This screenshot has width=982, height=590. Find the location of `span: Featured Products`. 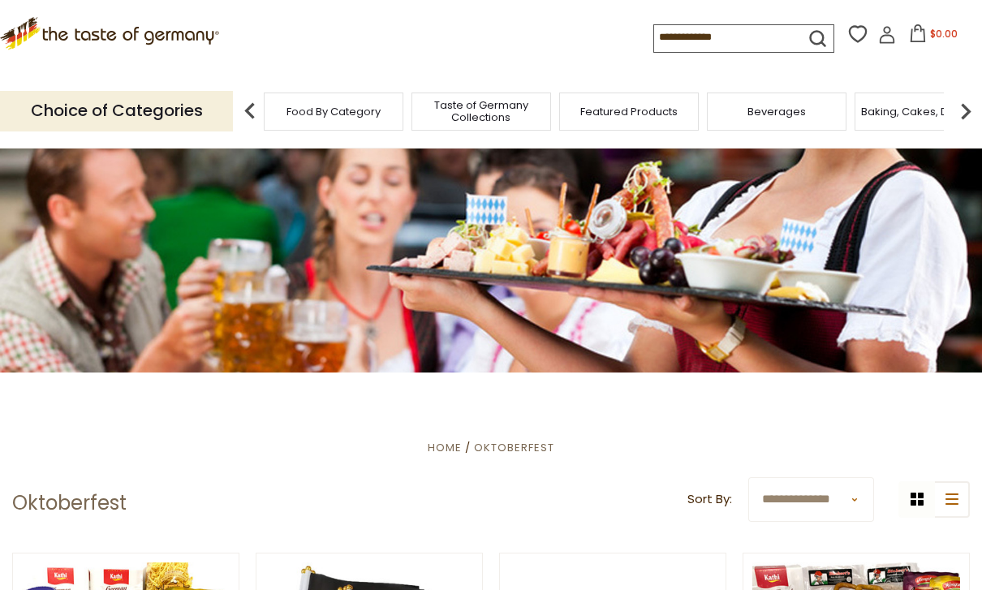

span: Featured Products is located at coordinates (629, 111).